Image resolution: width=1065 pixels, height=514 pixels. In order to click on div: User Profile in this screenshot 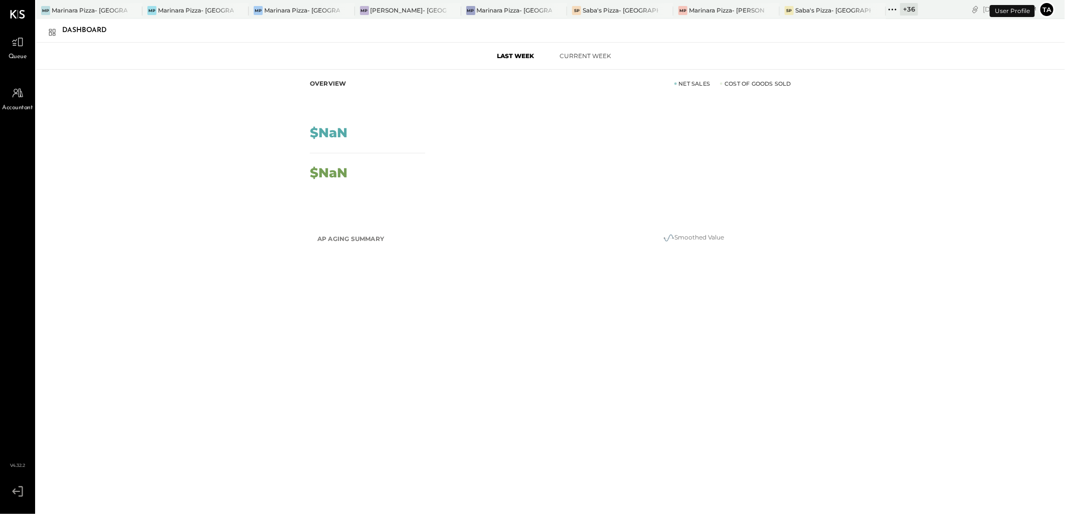, I will do `click(1012, 11)`.